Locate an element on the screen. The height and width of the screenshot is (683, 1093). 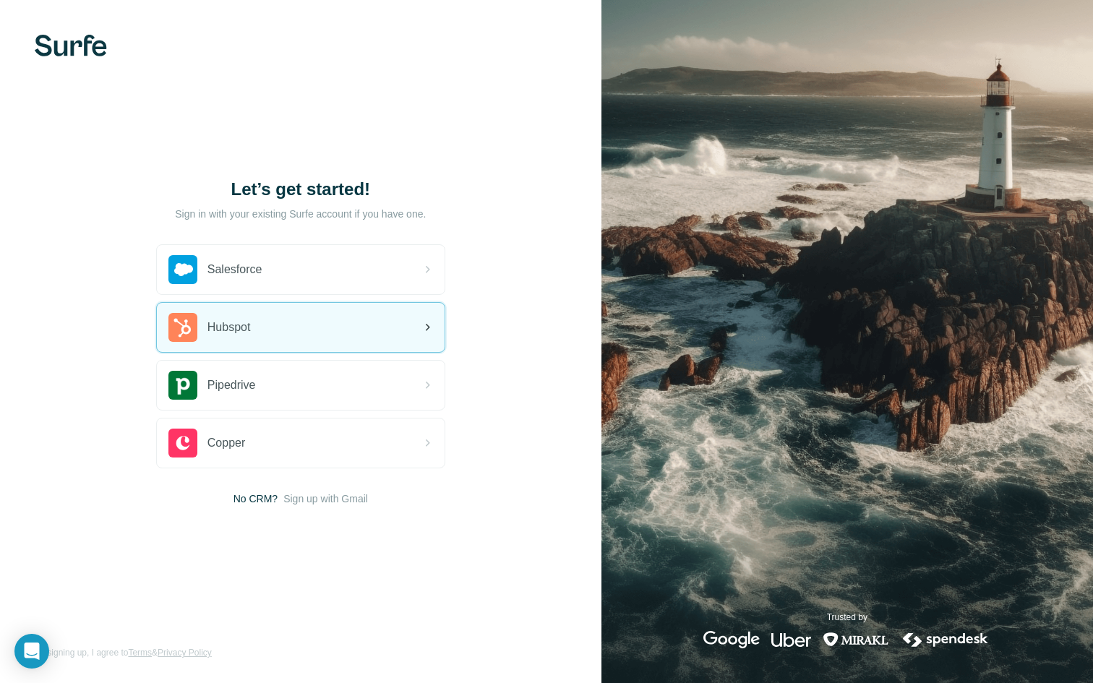
img: pipedrive's logo is located at coordinates (183, 385).